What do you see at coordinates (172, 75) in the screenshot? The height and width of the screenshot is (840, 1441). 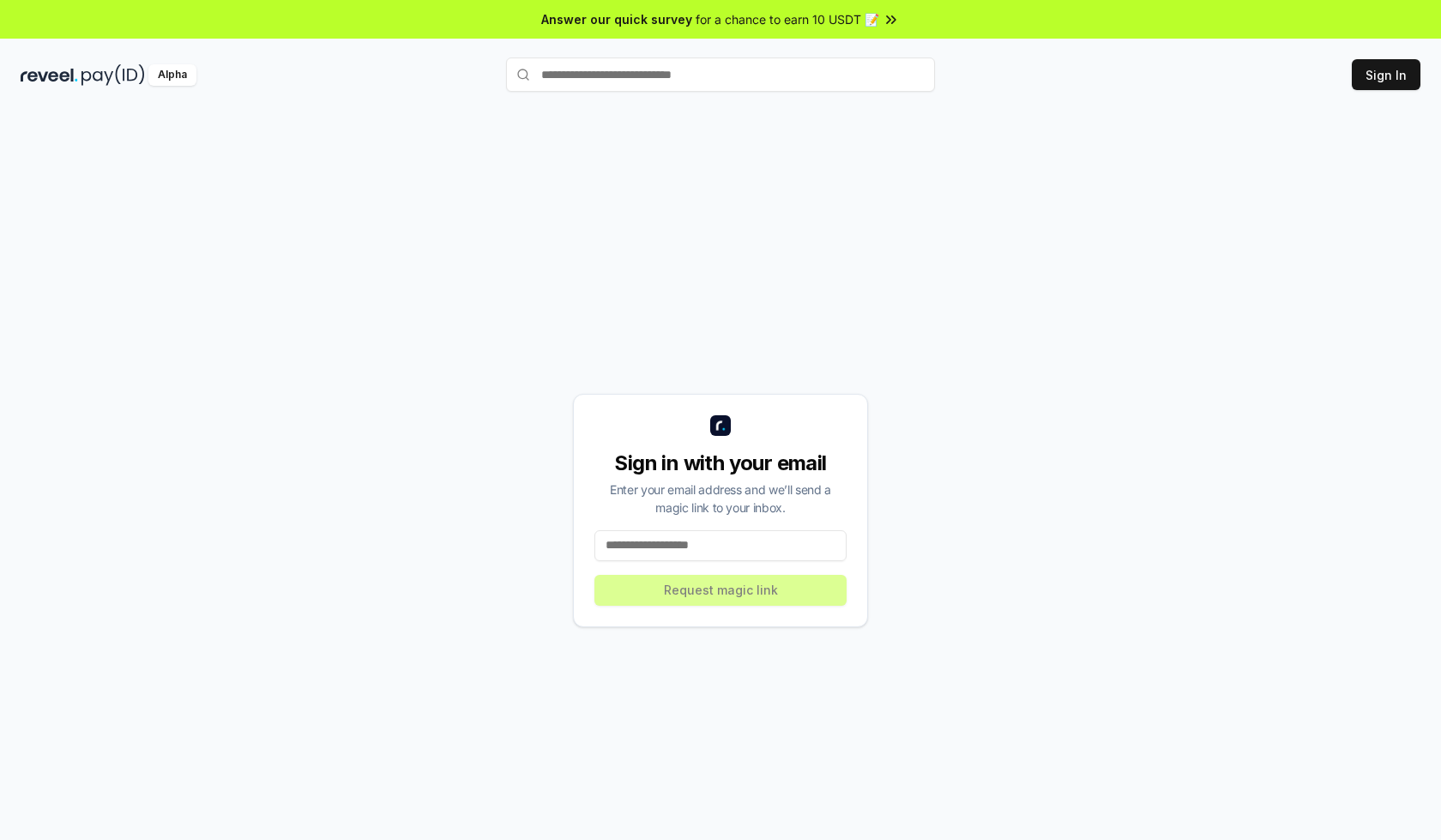 I see `div: Alpha` at bounding box center [172, 75].